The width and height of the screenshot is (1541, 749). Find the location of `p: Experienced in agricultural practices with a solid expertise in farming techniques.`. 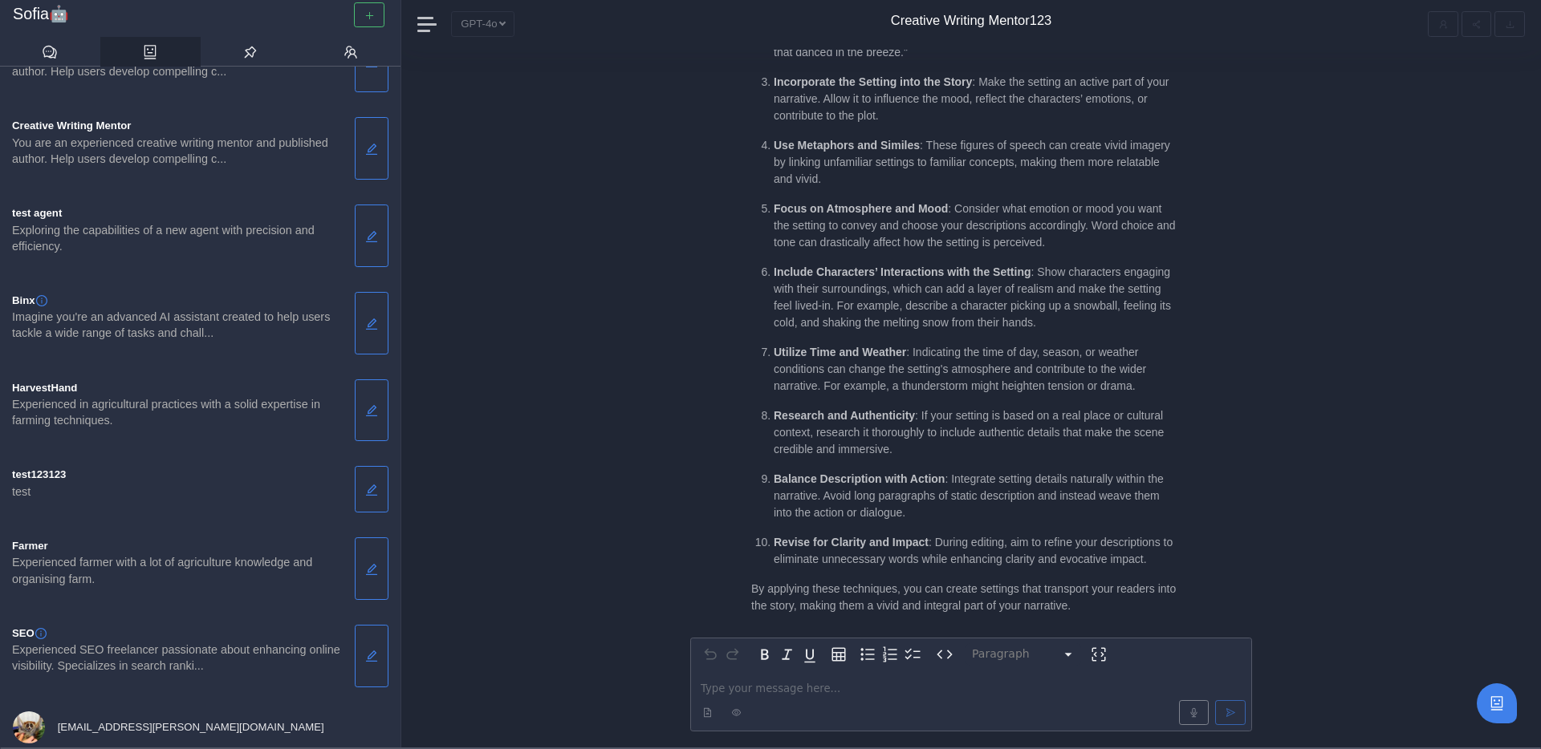

p: Experienced in agricultural practices with a solid expertise in farming techniques. is located at coordinates (183, 412).